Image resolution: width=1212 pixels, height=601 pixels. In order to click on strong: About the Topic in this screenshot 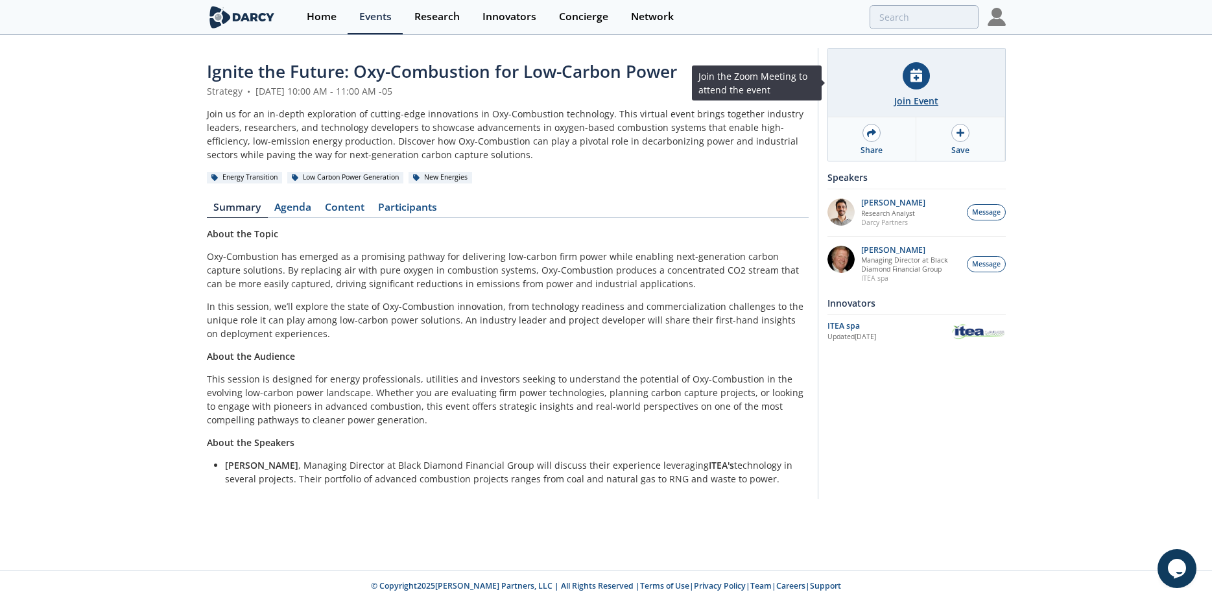, I will do `click(243, 233)`.